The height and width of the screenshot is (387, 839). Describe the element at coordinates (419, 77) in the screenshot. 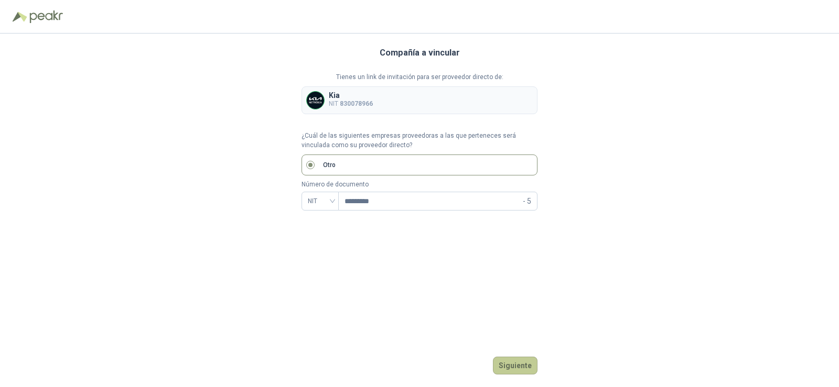

I see `p: Tienes un link de invitación para ser proveedor directo de:` at that location.